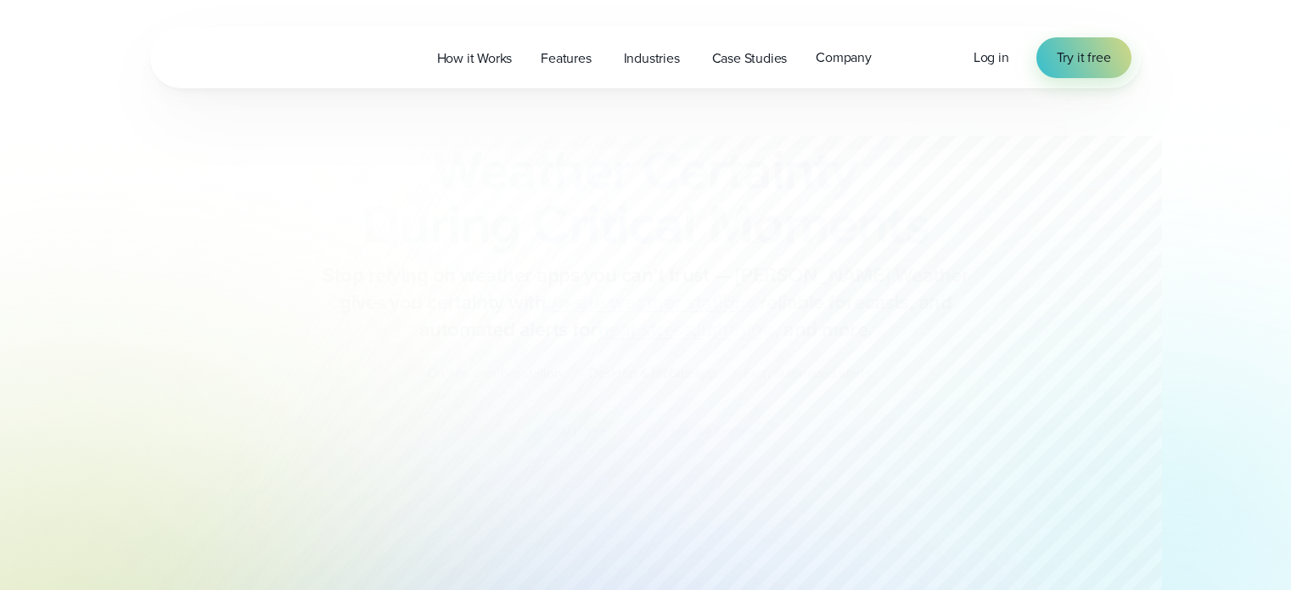 The width and height of the screenshot is (1291, 590). What do you see at coordinates (750, 59) in the screenshot?
I see `span: Case Studies` at bounding box center [750, 59].